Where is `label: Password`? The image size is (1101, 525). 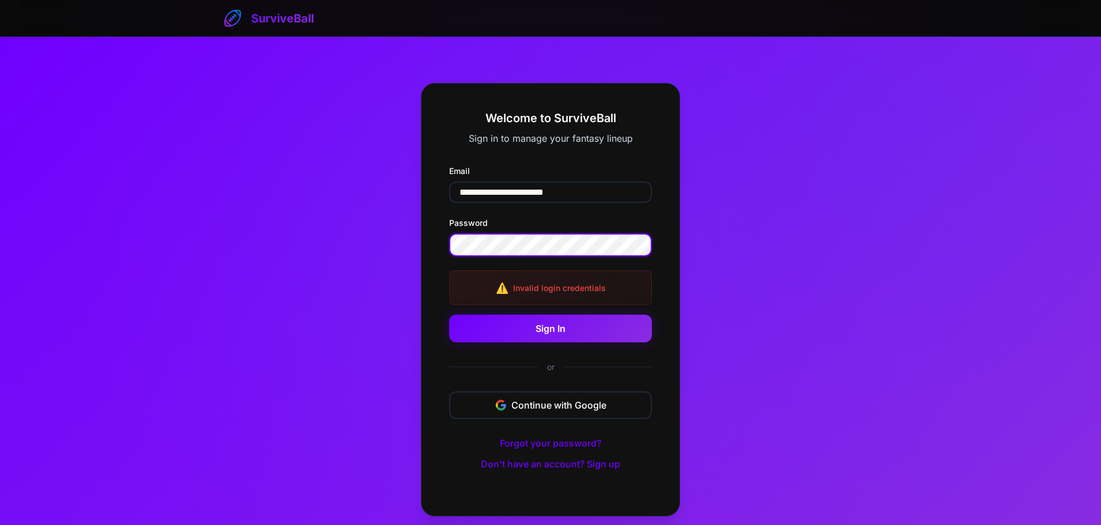 label: Password is located at coordinates (550, 222).